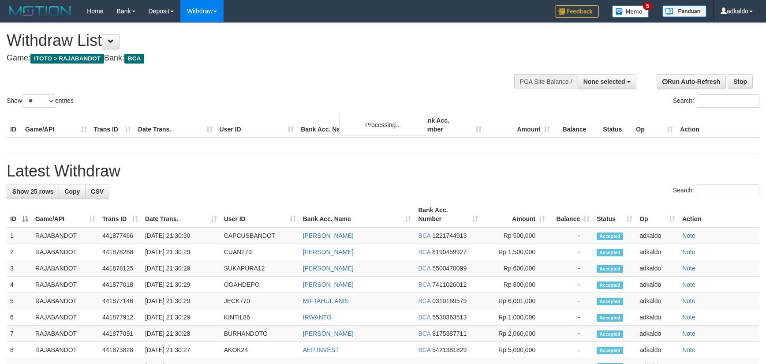  Describe the element at coordinates (317, 317) in the screenshot. I see `a: IRWANTO` at that location.